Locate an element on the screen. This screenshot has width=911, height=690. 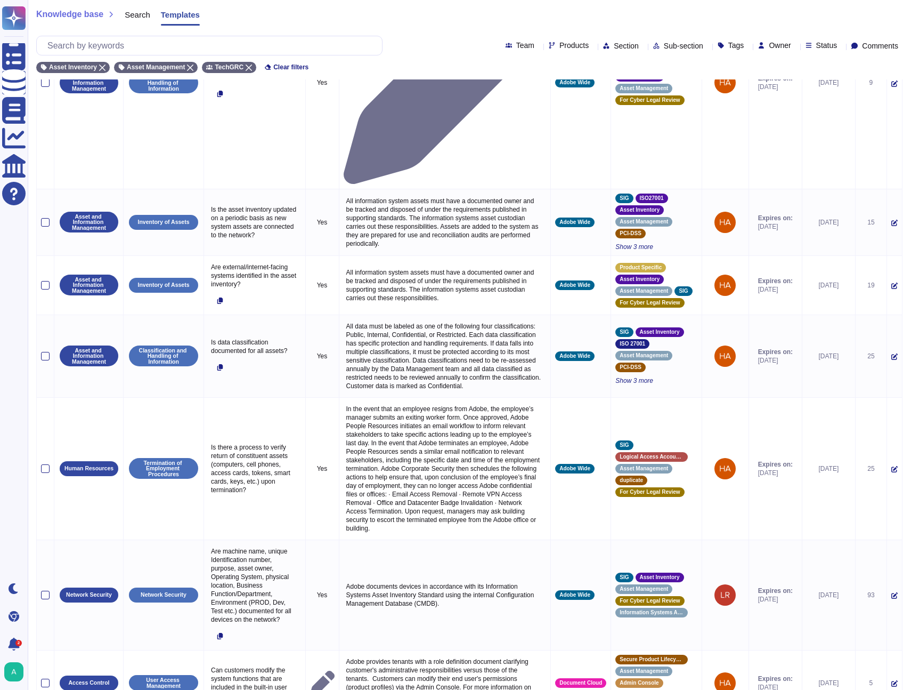
p: Is the asset inventory updated on a periodic basis as new system assets are connected to the netw... is located at coordinates (255, 222).